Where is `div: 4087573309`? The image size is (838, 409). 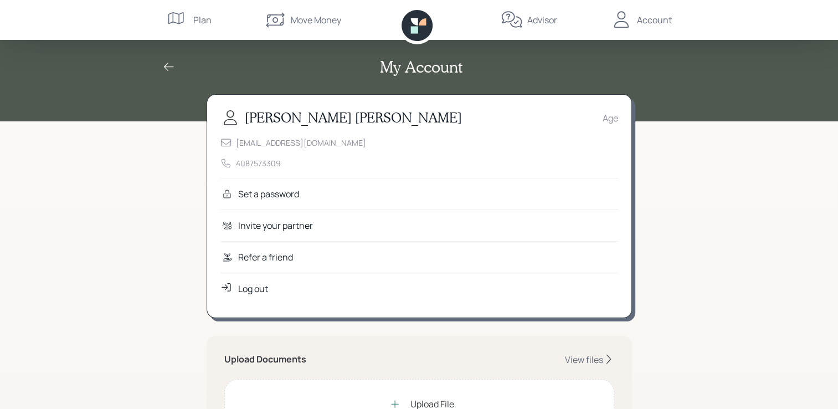
div: 4087573309 is located at coordinates (258, 163).